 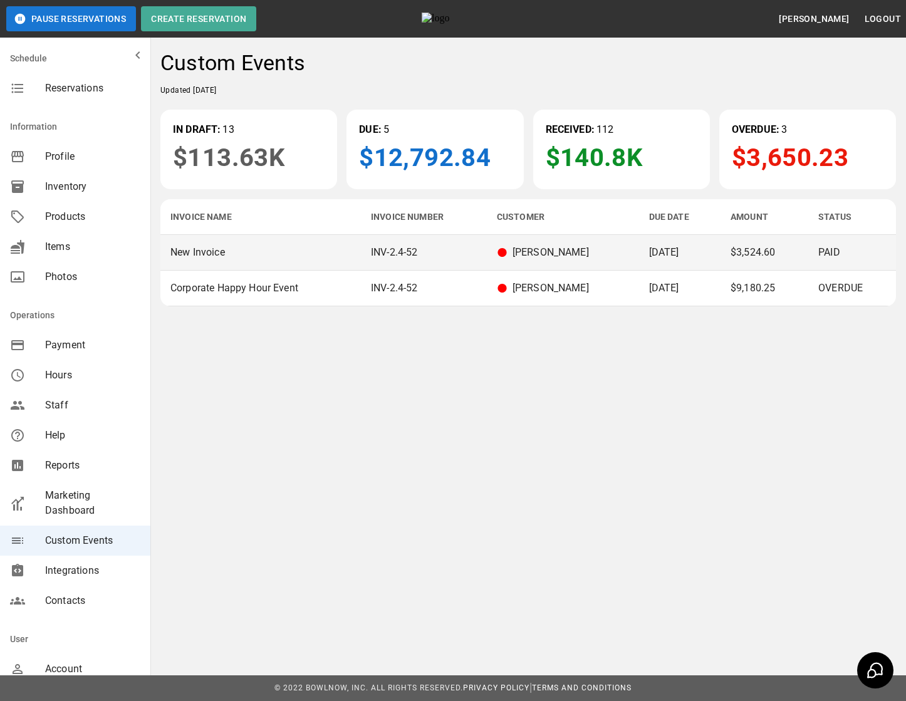 I want to click on th: Invoice Number, so click(x=423, y=217).